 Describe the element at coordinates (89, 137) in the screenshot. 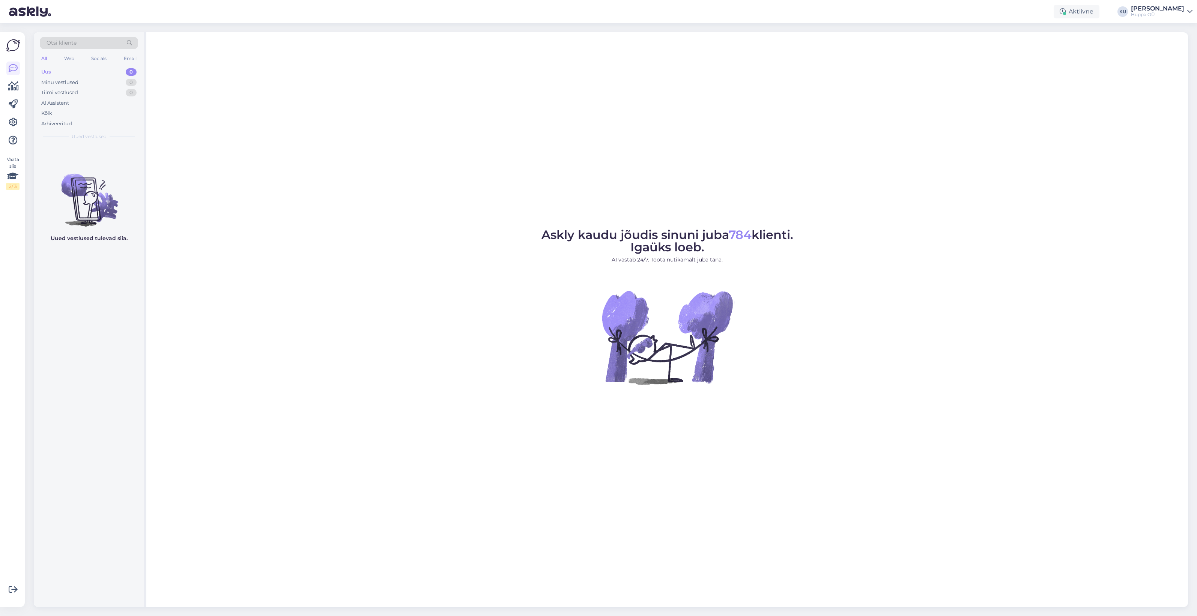

I see `span: Uued vestlused` at that location.